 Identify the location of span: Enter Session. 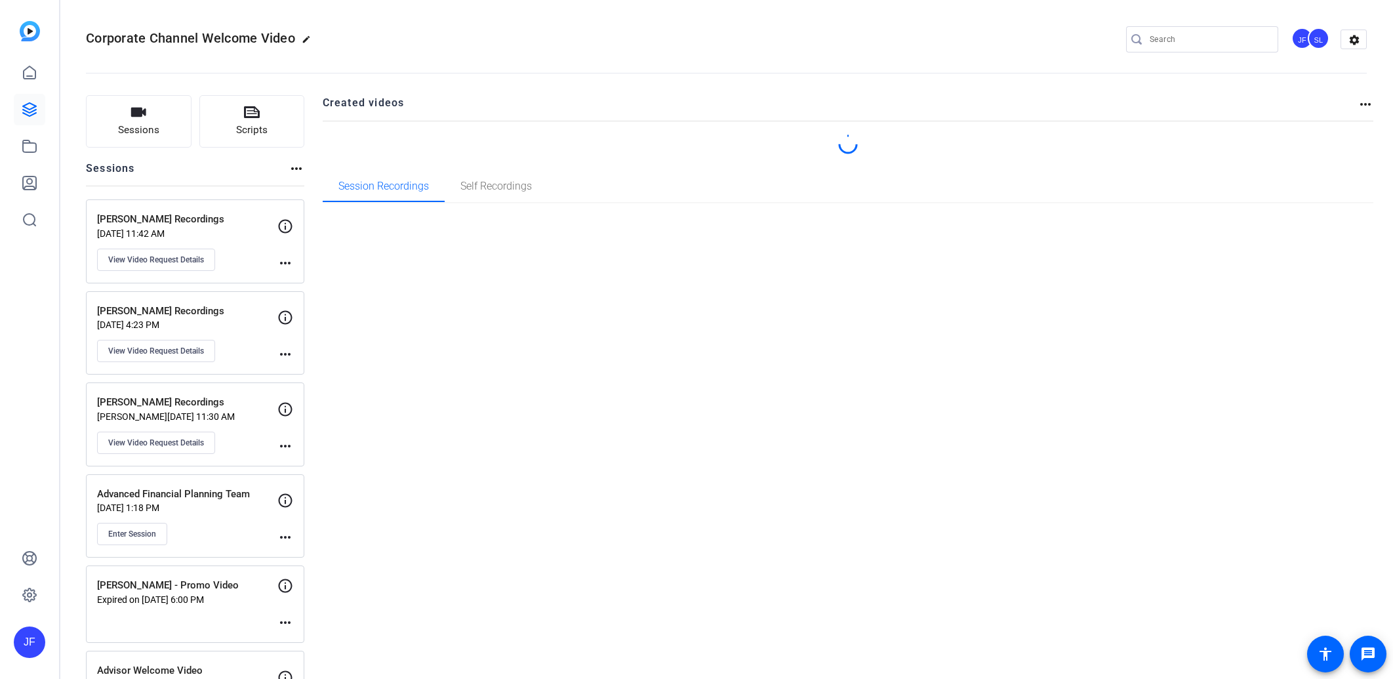
(132, 534).